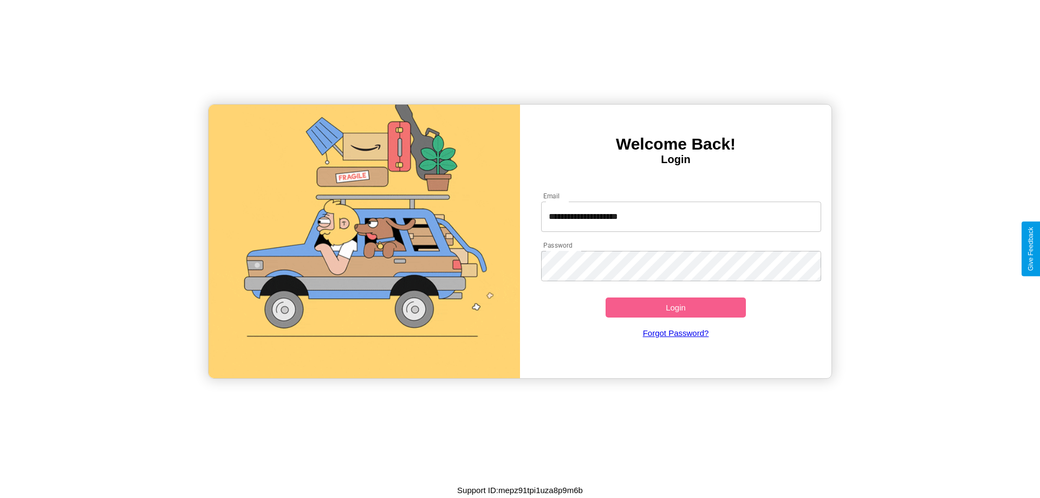  I want to click on label: Password, so click(557, 245).